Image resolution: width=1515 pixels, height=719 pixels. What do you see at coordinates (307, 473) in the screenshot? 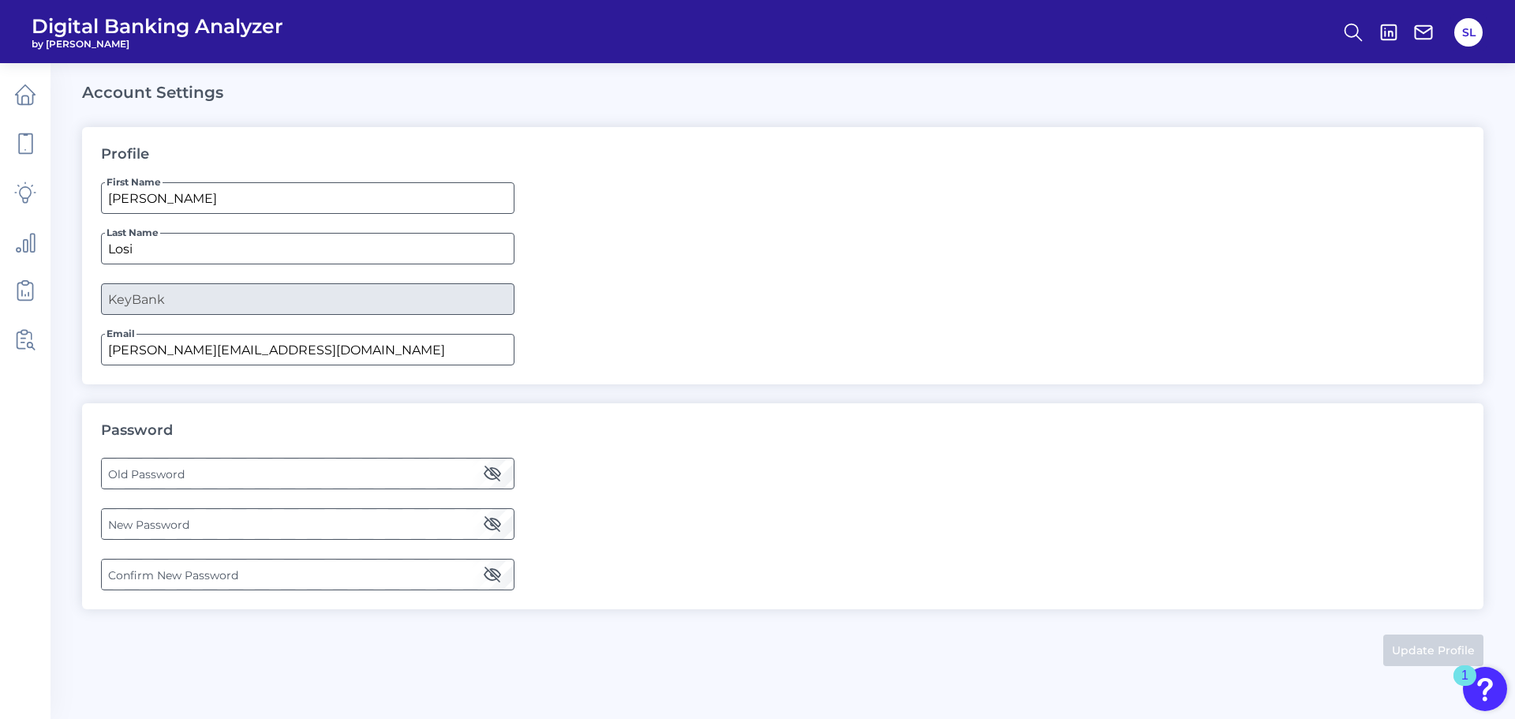
I see `label: Old Password` at bounding box center [307, 473].